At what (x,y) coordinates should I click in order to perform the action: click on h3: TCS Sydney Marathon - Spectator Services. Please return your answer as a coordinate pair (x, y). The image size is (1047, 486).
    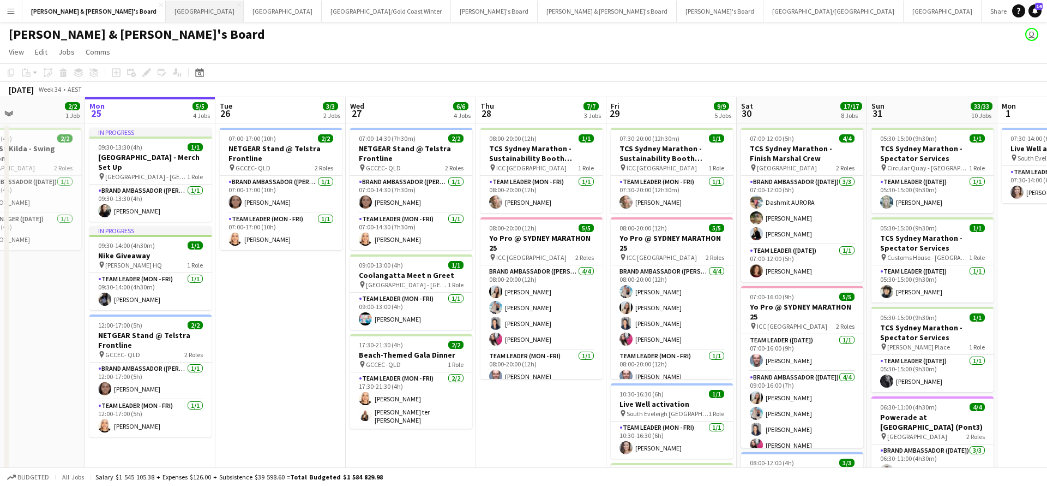
    Looking at the image, I should click on (933, 243).